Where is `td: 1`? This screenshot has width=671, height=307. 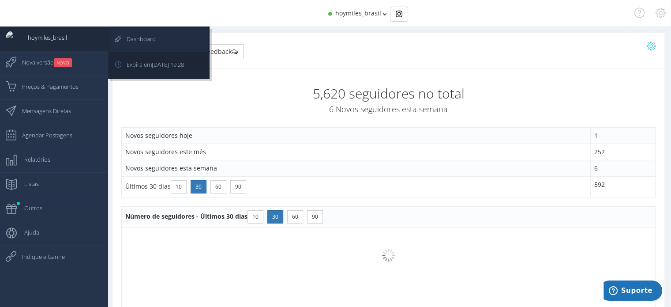
td: 1 is located at coordinates (623, 135).